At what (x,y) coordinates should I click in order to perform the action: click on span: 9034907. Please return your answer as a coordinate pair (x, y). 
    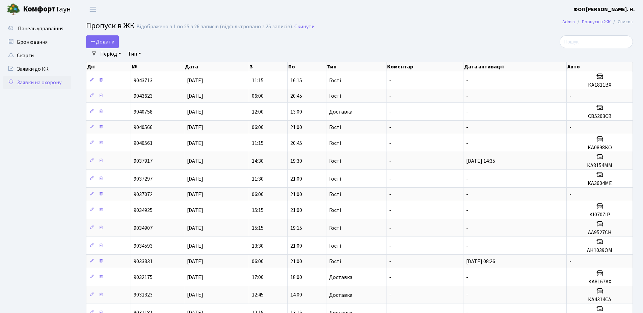
    Looking at the image, I should click on (143, 228).